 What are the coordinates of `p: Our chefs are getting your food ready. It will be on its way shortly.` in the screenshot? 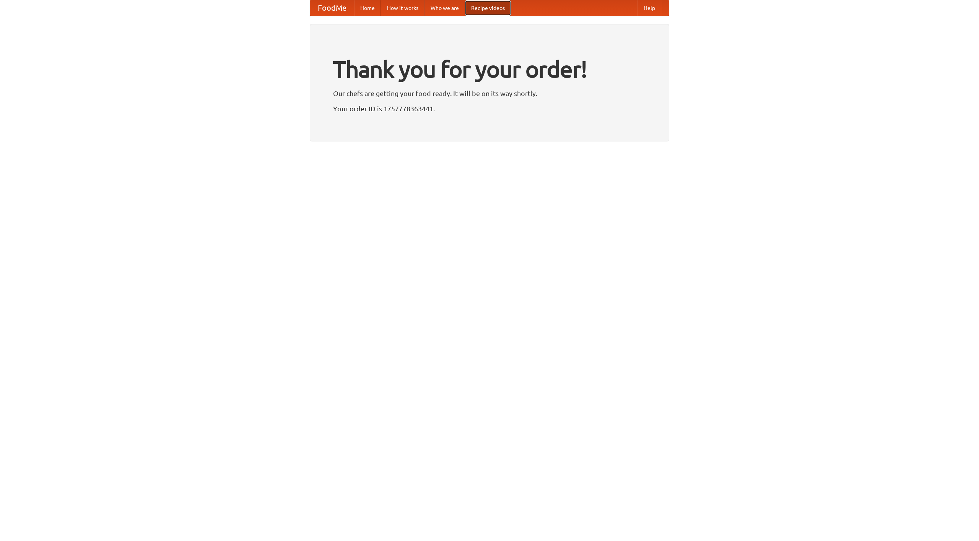 It's located at (489, 93).